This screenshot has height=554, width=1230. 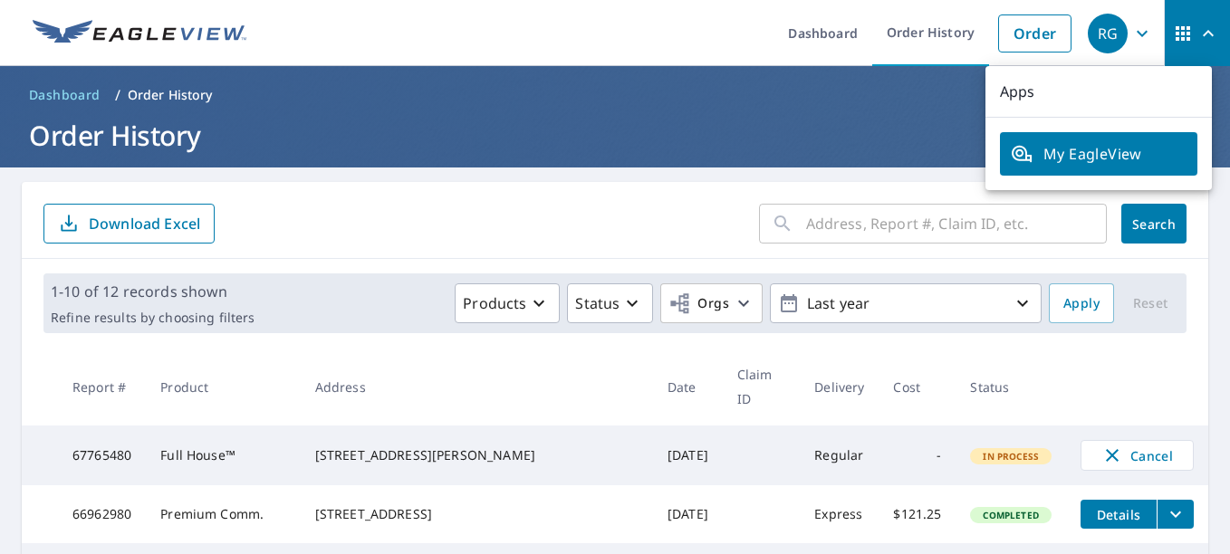 I want to click on p: 1-10 of 12 records shown, so click(x=152, y=292).